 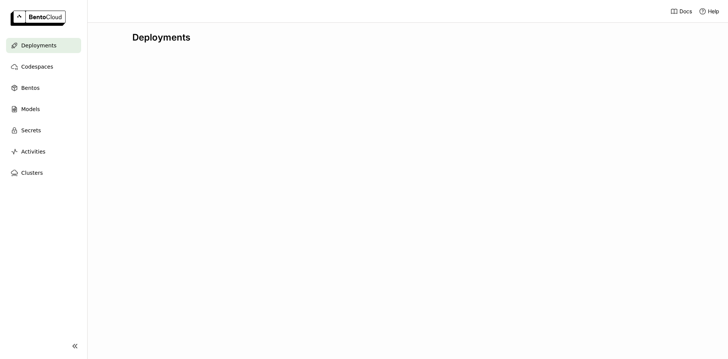 I want to click on span: Clusters, so click(x=32, y=173).